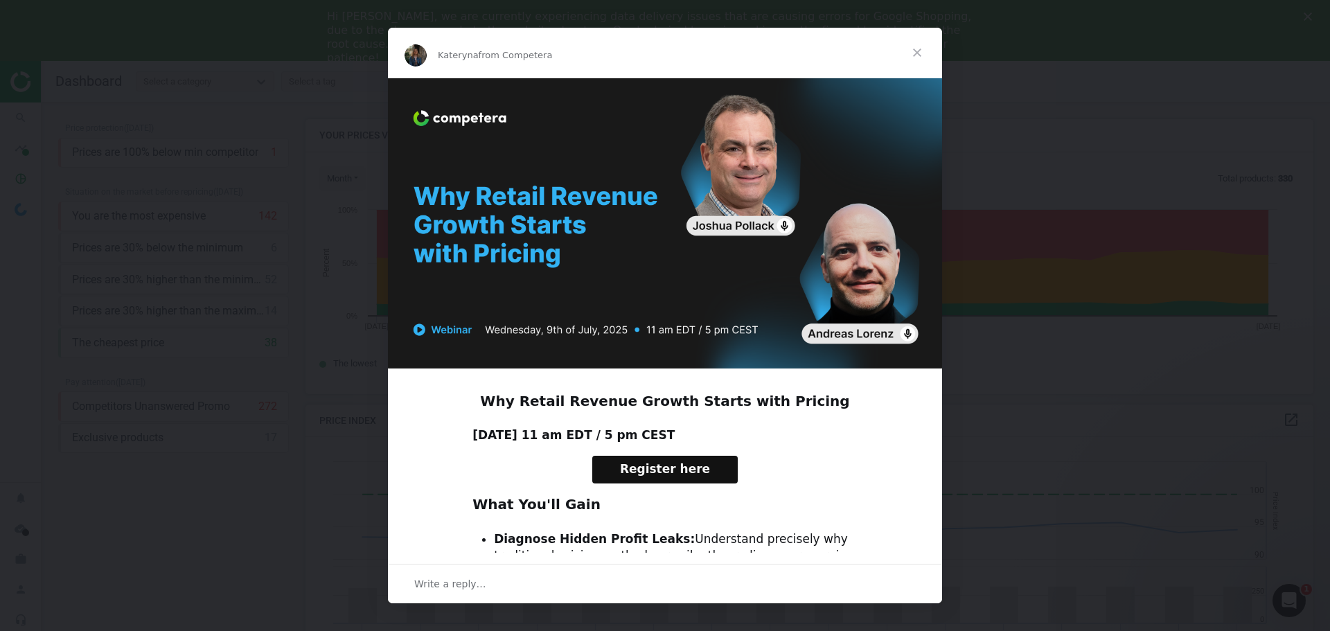 The width and height of the screenshot is (1330, 631). I want to click on span: from Competera, so click(515, 55).